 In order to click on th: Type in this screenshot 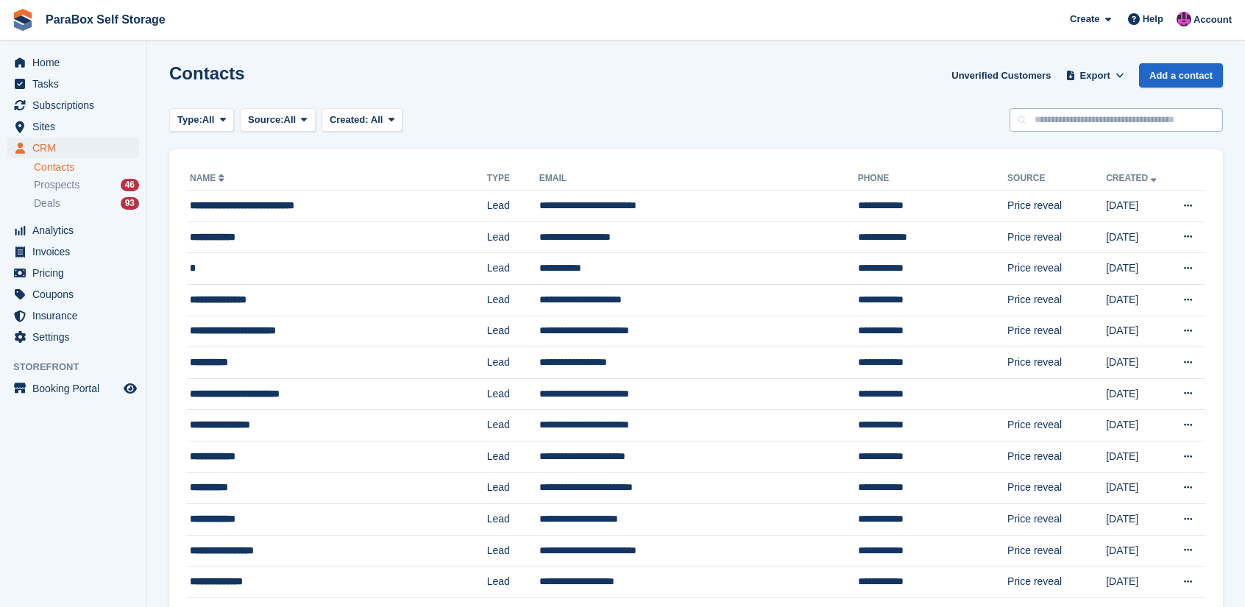, I will do `click(513, 179)`.